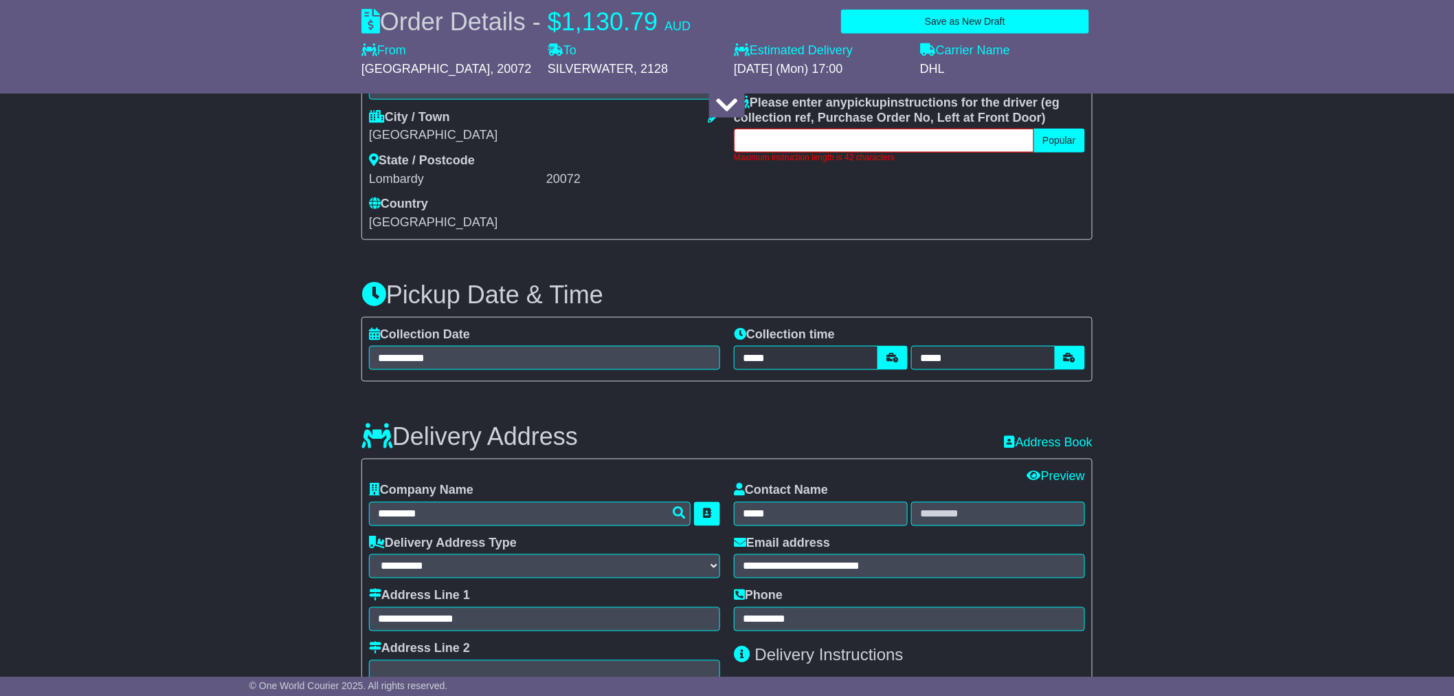 The image size is (1454, 696). I want to click on label: City / Town, so click(410, 118).